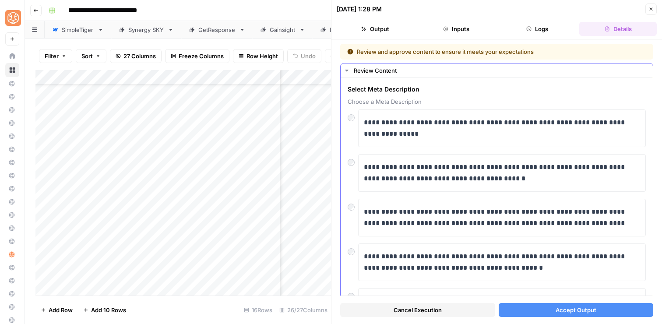 This screenshot has width=662, height=324. What do you see at coordinates (497, 102) in the screenshot?
I see `span: Choose a Meta Description` at bounding box center [497, 102].